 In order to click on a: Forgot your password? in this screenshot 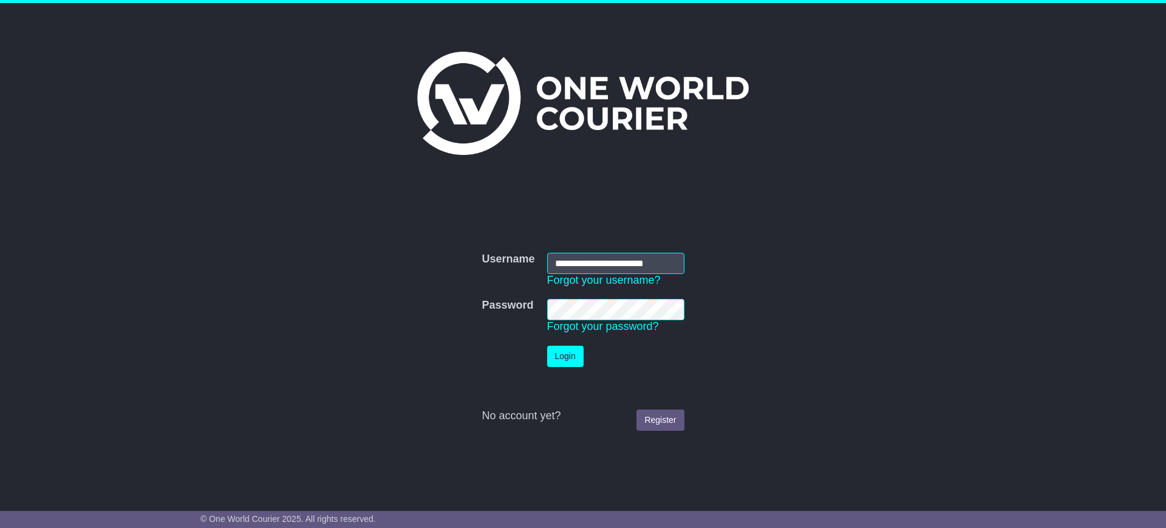, I will do `click(603, 326)`.